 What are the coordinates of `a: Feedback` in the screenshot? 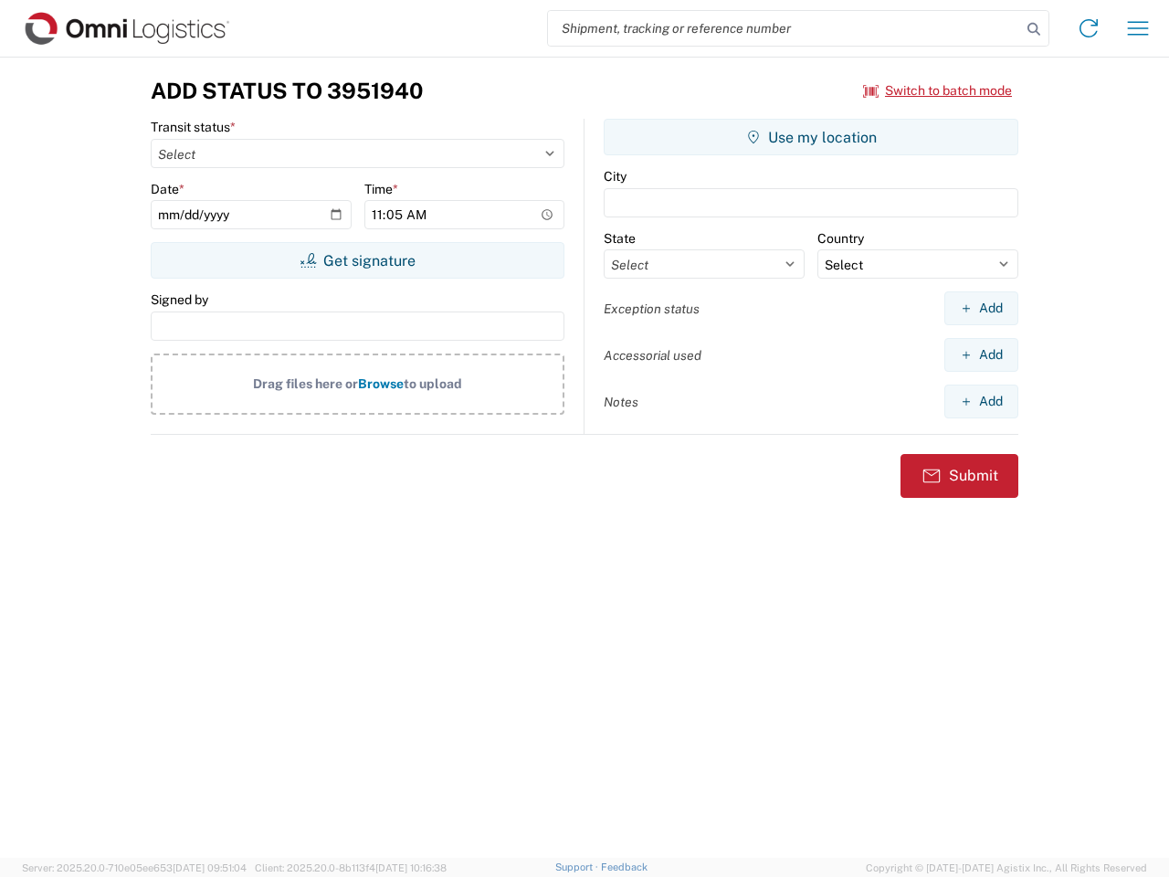 It's located at (624, 867).